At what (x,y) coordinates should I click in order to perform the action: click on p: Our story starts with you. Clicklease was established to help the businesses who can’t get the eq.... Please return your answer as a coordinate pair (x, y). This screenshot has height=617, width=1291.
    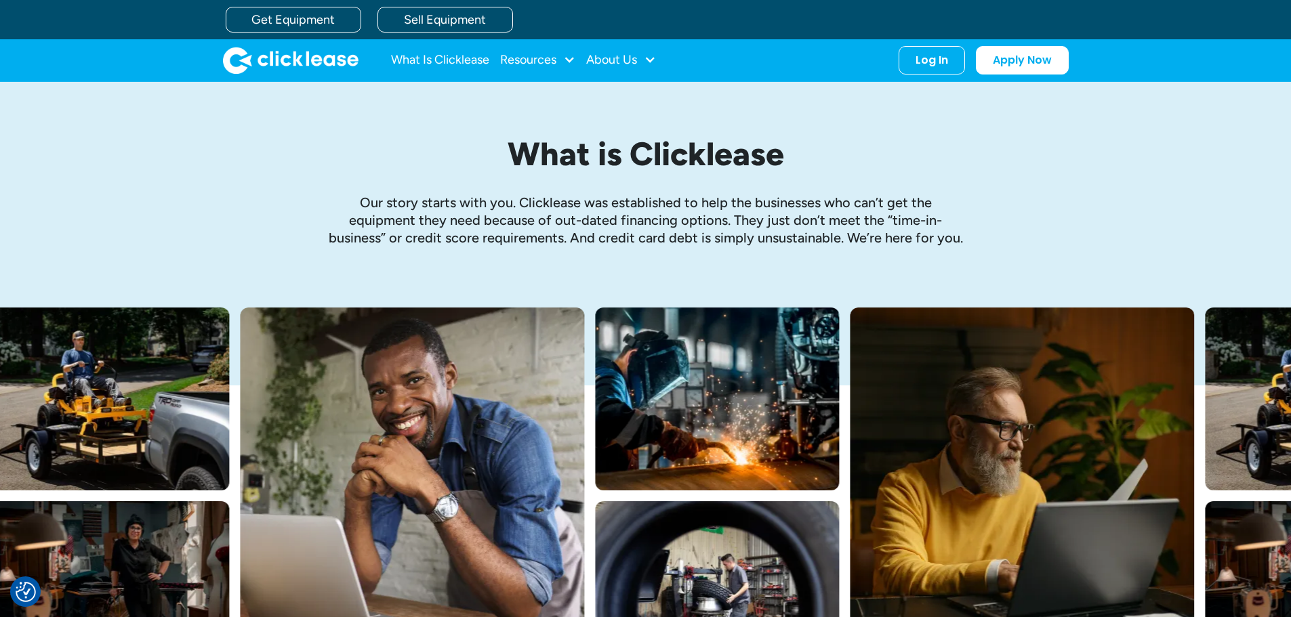
    Looking at the image, I should click on (646, 220).